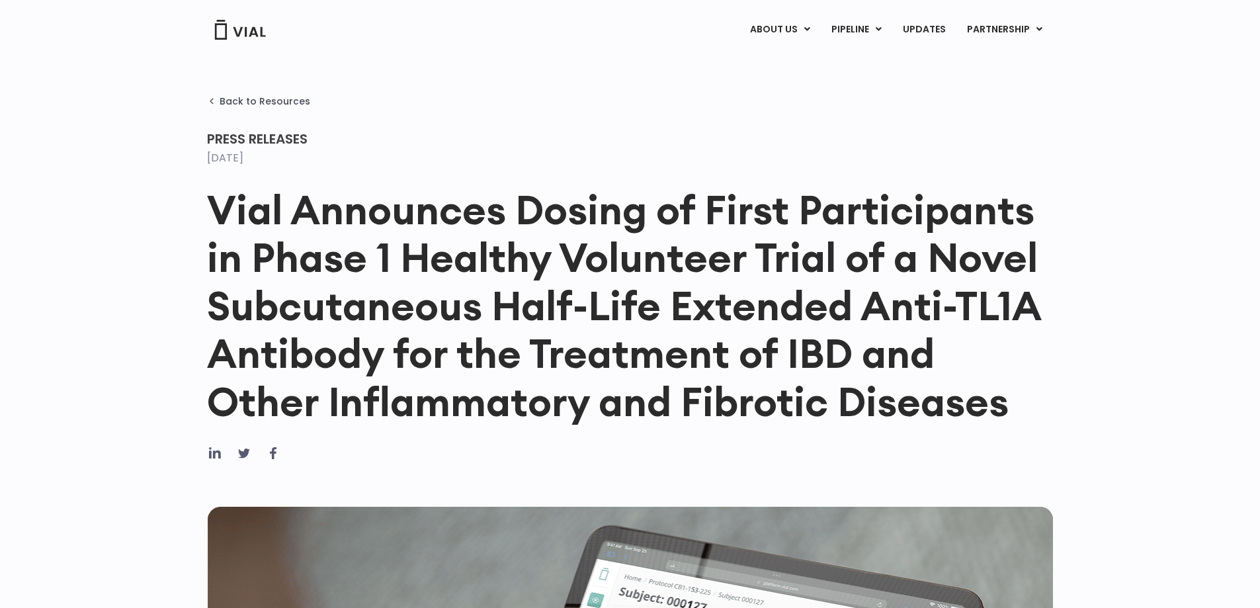 This screenshot has height=608, width=1260. I want to click on a: ABOUT USMenu Toggle, so click(780, 30).